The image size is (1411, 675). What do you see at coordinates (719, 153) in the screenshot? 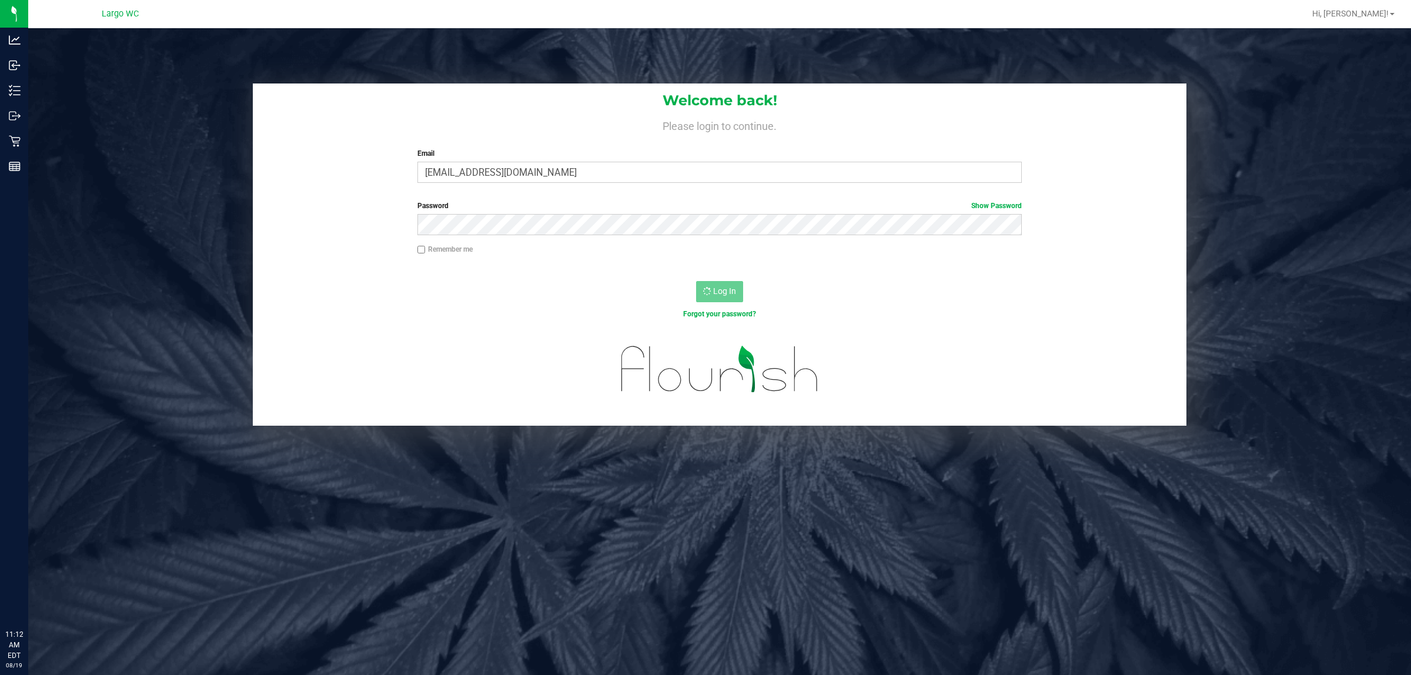
I see `label: Email` at bounding box center [719, 153].